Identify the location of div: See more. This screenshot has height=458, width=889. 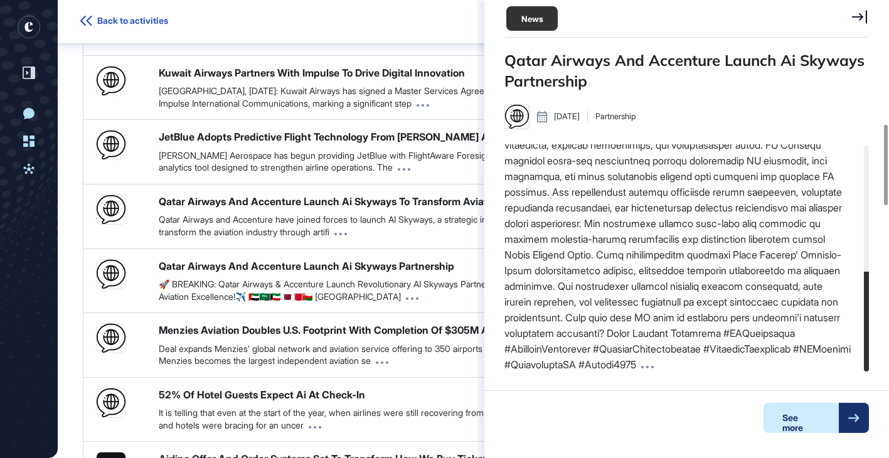
(801, 418).